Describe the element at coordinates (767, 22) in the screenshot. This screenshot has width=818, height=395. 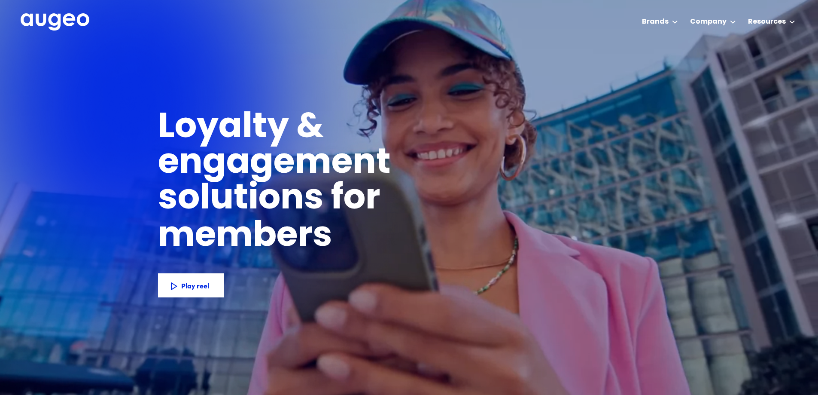
I see `div: Resources` at that location.